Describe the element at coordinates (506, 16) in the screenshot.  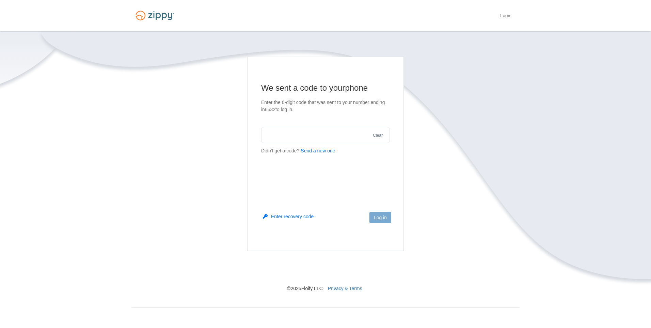
I see `a: Login` at that location.